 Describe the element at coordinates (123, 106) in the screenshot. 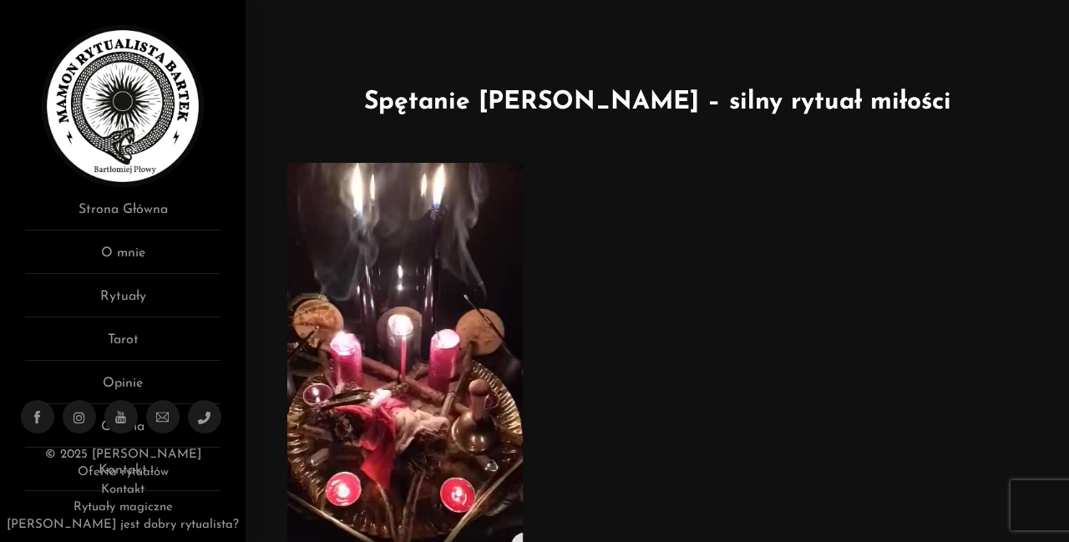

I see `img: Rytualista Bartek` at that location.